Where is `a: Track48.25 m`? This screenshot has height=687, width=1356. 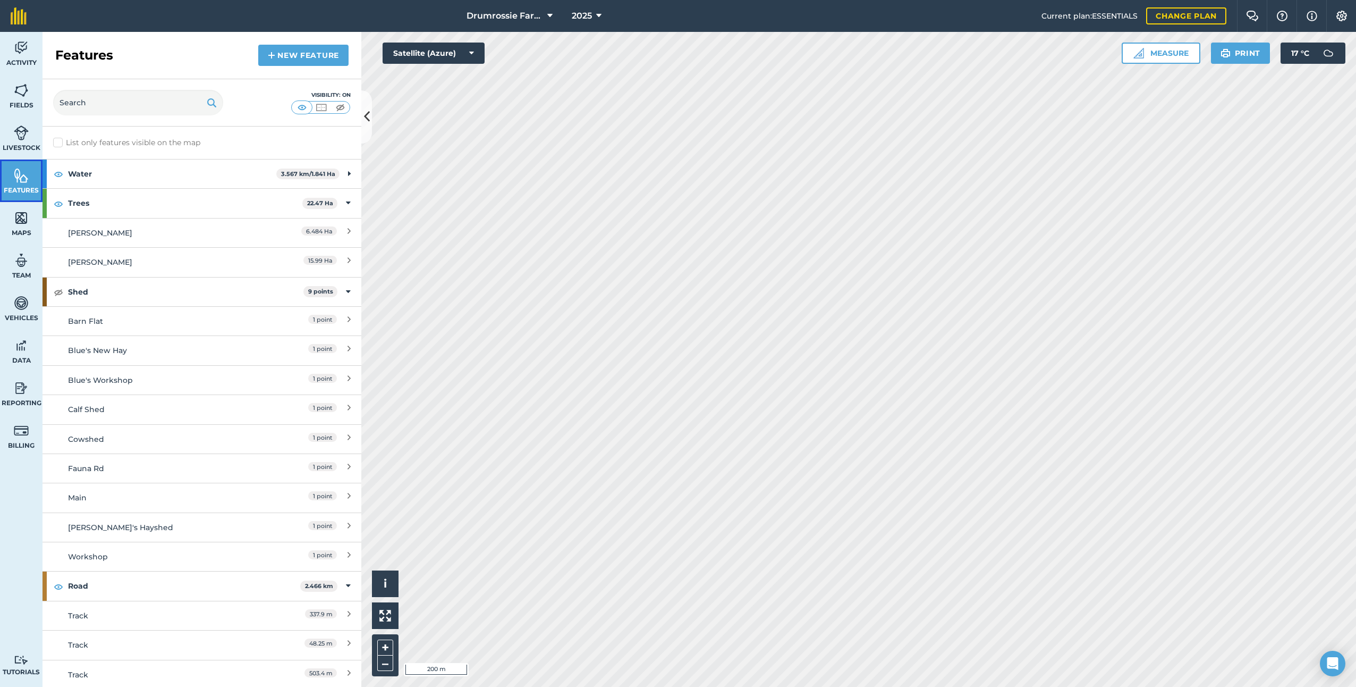 a: Track48.25 m is located at coordinates (202, 644).